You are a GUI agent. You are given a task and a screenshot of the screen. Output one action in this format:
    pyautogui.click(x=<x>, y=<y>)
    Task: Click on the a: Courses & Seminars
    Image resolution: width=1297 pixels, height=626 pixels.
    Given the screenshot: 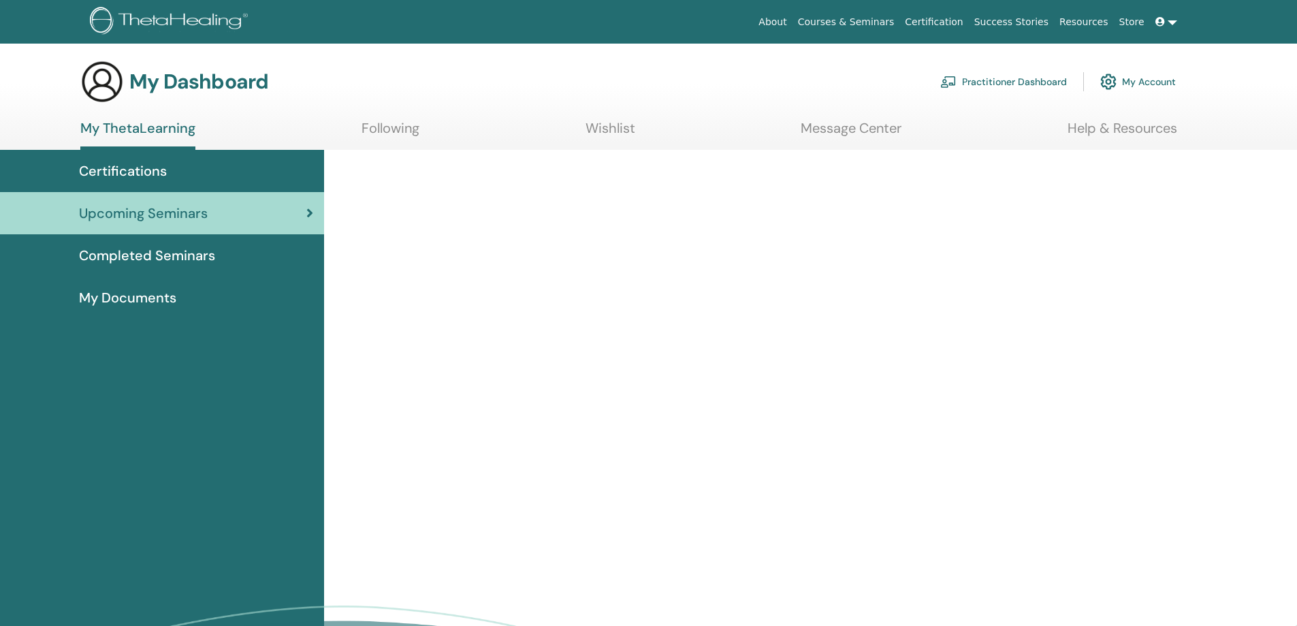 What is the action you would take?
    pyautogui.click(x=846, y=22)
    